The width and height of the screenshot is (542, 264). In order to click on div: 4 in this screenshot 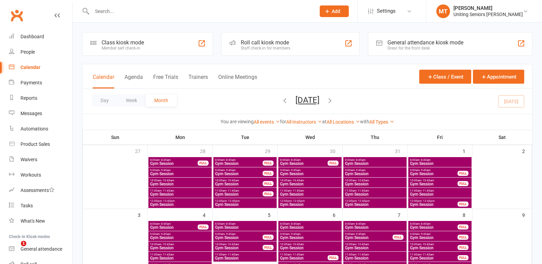, I will do `click(208, 215)`.